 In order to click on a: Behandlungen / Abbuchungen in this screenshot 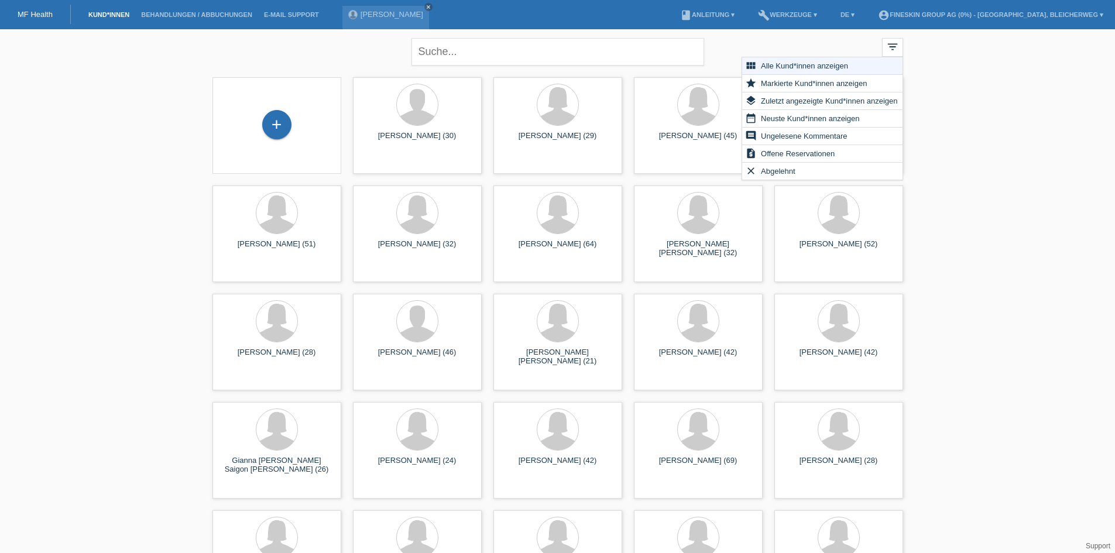, I will do `click(197, 15)`.